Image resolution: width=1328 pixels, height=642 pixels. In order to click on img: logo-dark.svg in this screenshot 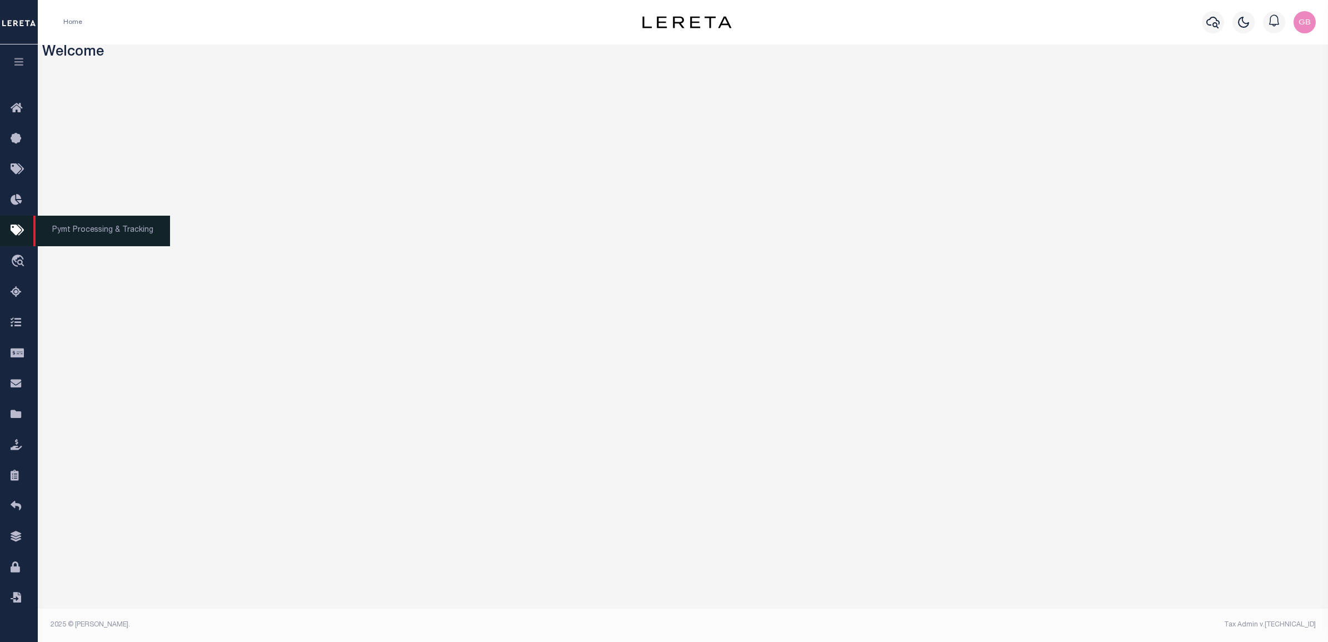, I will do `click(687, 22)`.